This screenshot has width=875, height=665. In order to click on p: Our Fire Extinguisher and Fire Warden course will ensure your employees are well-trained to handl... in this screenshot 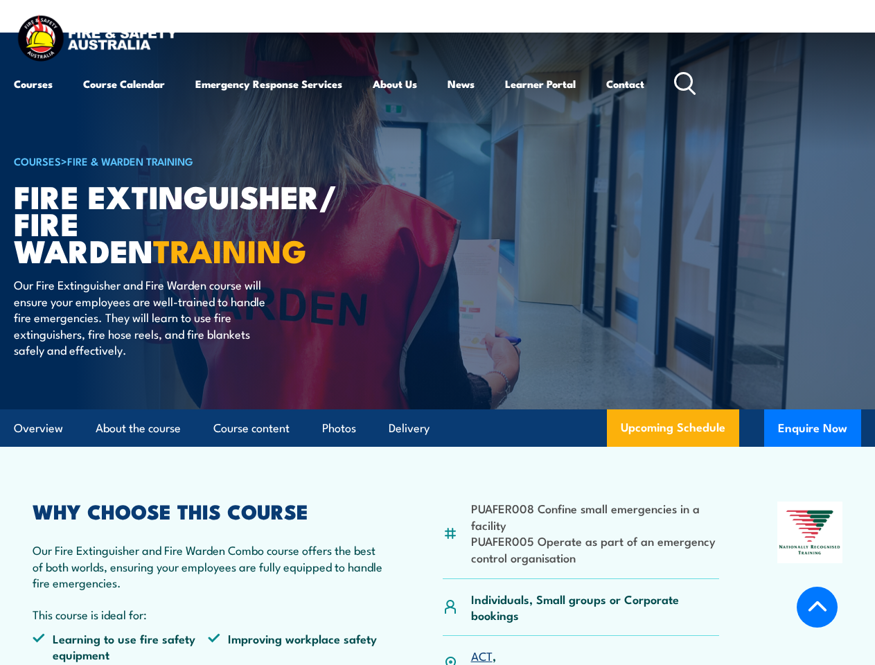, I will do `click(140, 317)`.